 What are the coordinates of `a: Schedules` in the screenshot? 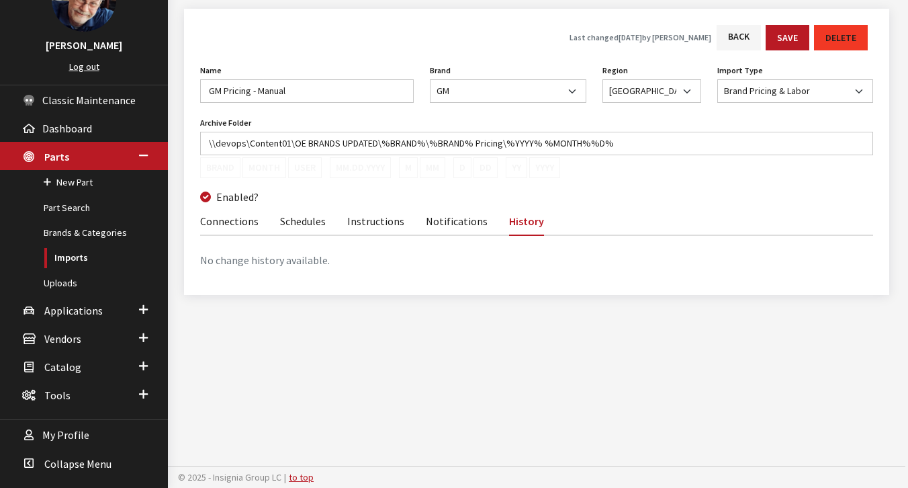 It's located at (303, 220).